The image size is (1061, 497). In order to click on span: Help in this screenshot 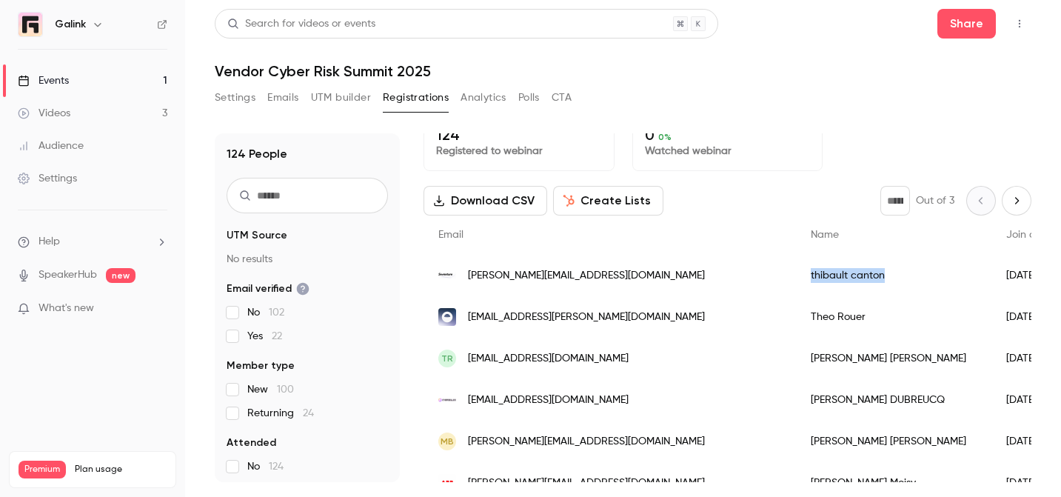, I will do `click(49, 241)`.